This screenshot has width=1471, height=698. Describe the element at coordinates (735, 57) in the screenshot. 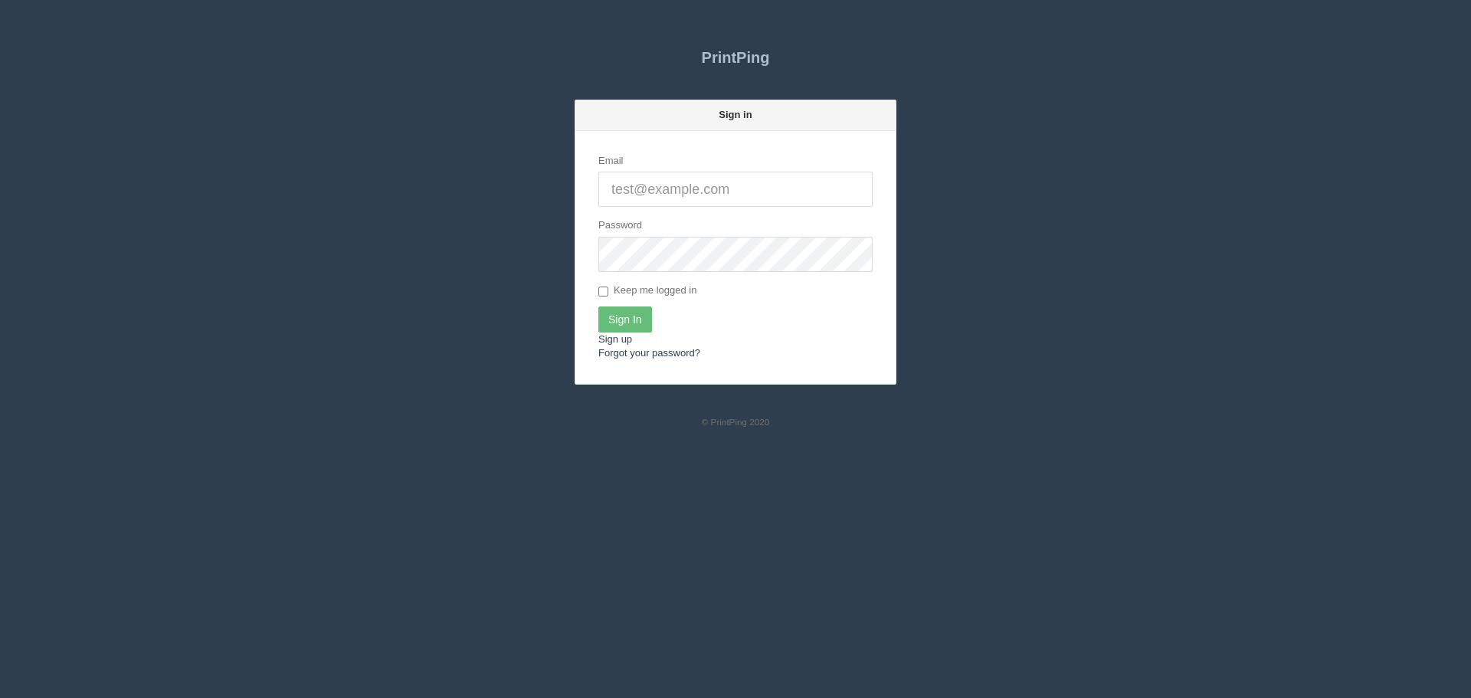

I see `a: PrintPing` at that location.